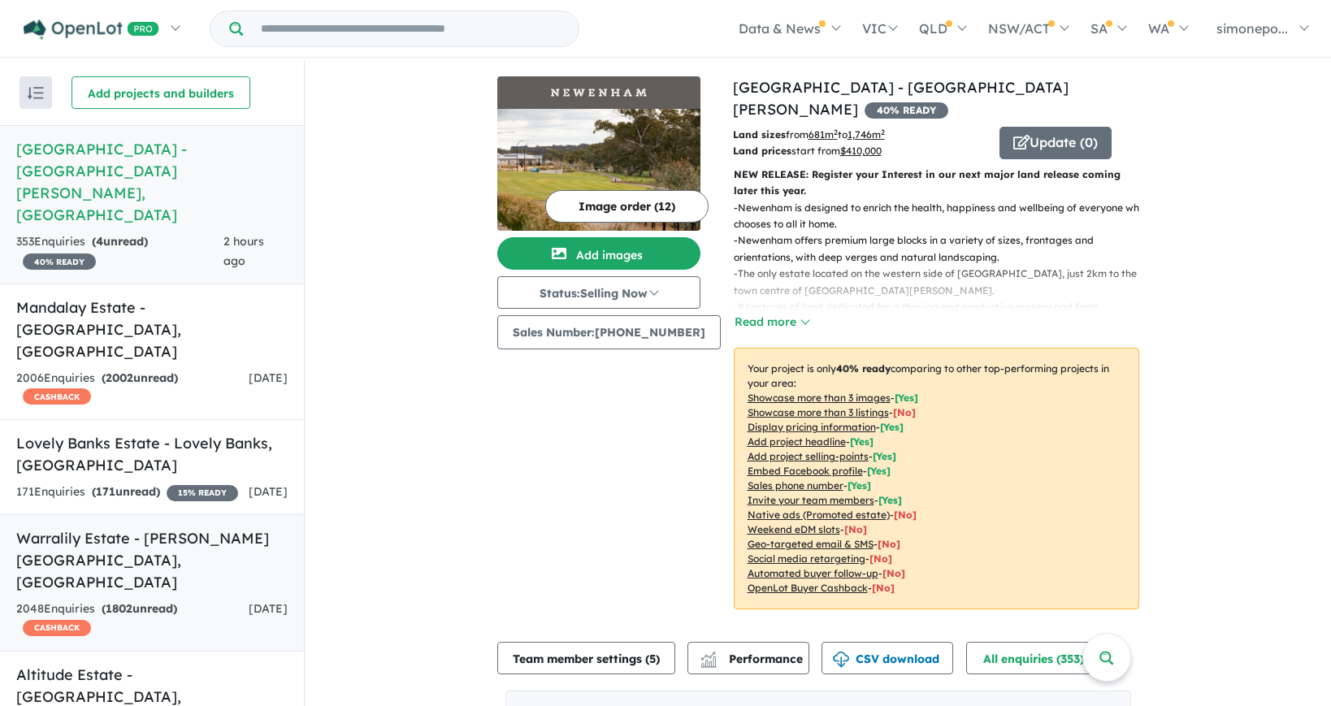 The height and width of the screenshot is (706, 1331). Describe the element at coordinates (1252, 28) in the screenshot. I see `span: simonepo...` at that location.